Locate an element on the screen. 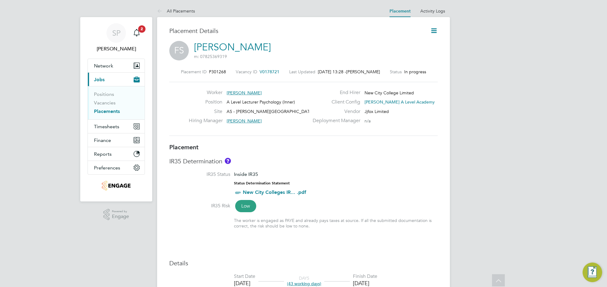 This screenshot has width=607, height=287. span: P301268 is located at coordinates (217, 72).